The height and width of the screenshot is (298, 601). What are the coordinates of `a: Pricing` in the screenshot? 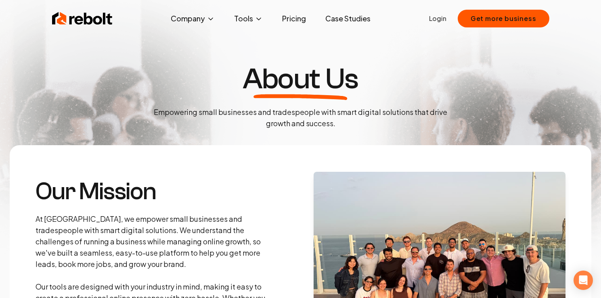 It's located at (294, 19).